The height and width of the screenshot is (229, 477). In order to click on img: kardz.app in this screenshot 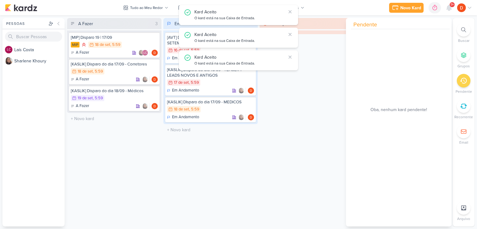, I will do `click(21, 8)`.